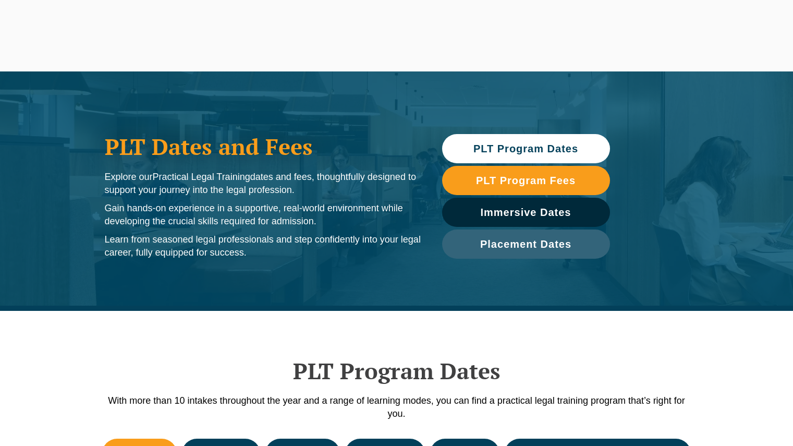  What do you see at coordinates (397, 407) in the screenshot?
I see `p: With more than 10 intakes throughout the year and a range of learning modes, you can find a pract...` at bounding box center [397, 407].